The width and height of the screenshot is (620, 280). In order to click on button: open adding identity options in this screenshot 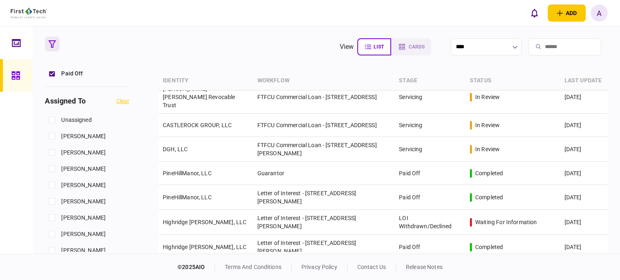, I will do `click(567, 13)`.